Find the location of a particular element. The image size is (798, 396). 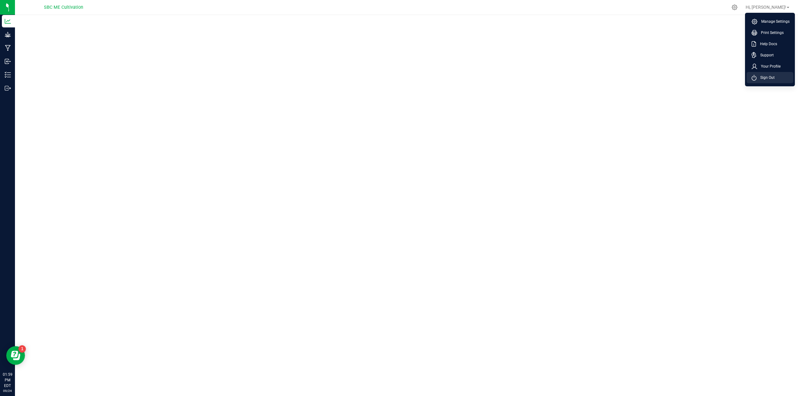

span: Manage Settings is located at coordinates (773, 21).